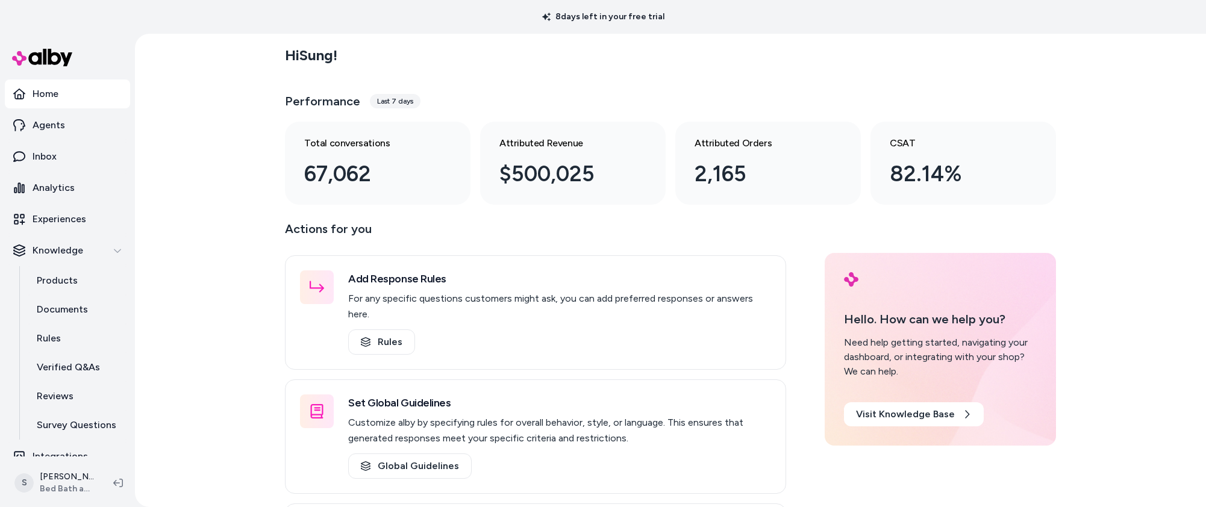 This screenshot has height=507, width=1206. What do you see at coordinates (67, 188) in the screenshot?
I see `a: Analytics` at bounding box center [67, 188].